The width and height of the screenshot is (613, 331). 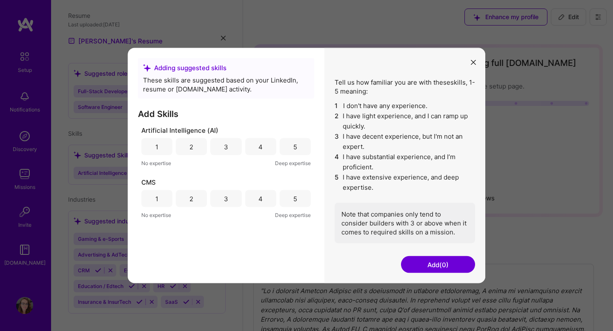 I want to click on li: I have extensive experience, and deep expertise., so click(x=405, y=183).